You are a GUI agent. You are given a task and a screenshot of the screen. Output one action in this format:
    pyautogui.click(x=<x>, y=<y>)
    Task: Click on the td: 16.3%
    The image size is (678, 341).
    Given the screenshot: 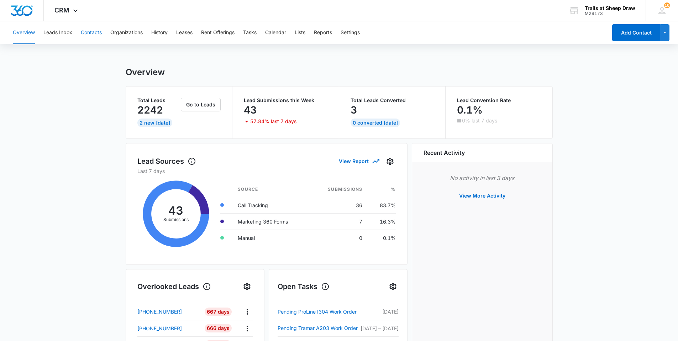 What is the action you would take?
    pyautogui.click(x=381, y=221)
    